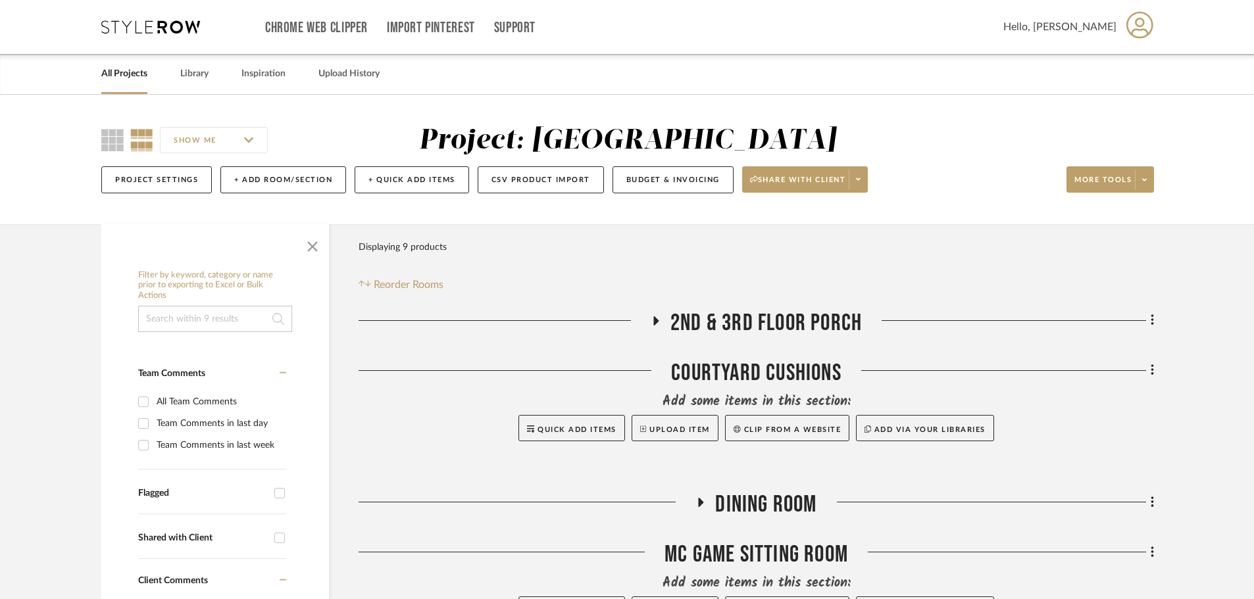 The image size is (1254, 599). I want to click on span: 2nd & 3rd Floor Porch, so click(766, 323).